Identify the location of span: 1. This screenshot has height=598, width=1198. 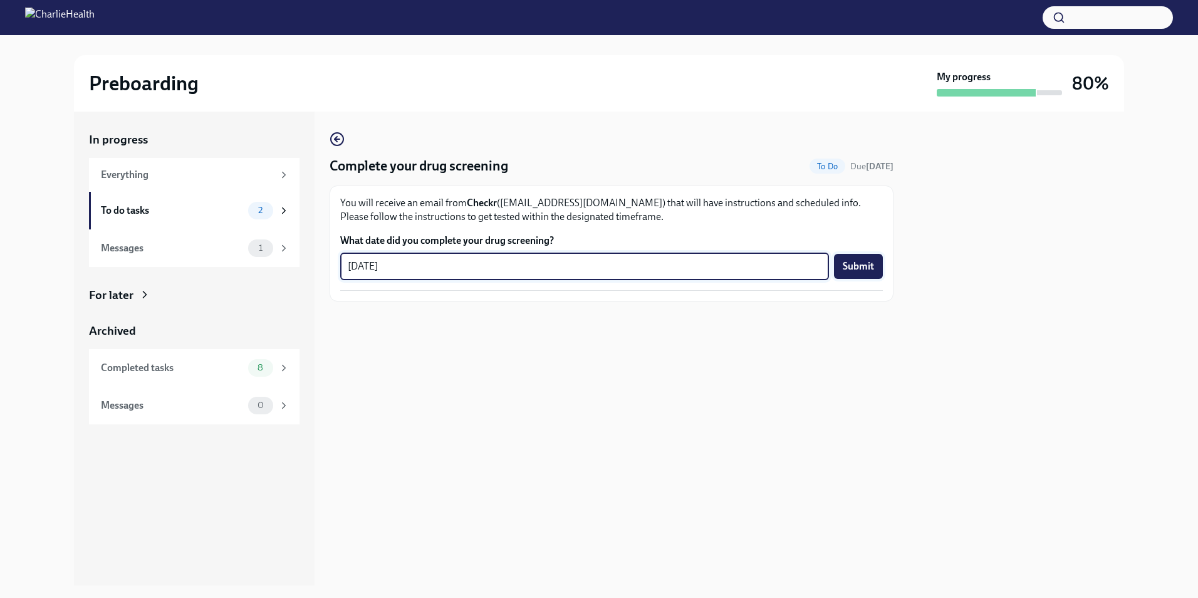
(261, 248).